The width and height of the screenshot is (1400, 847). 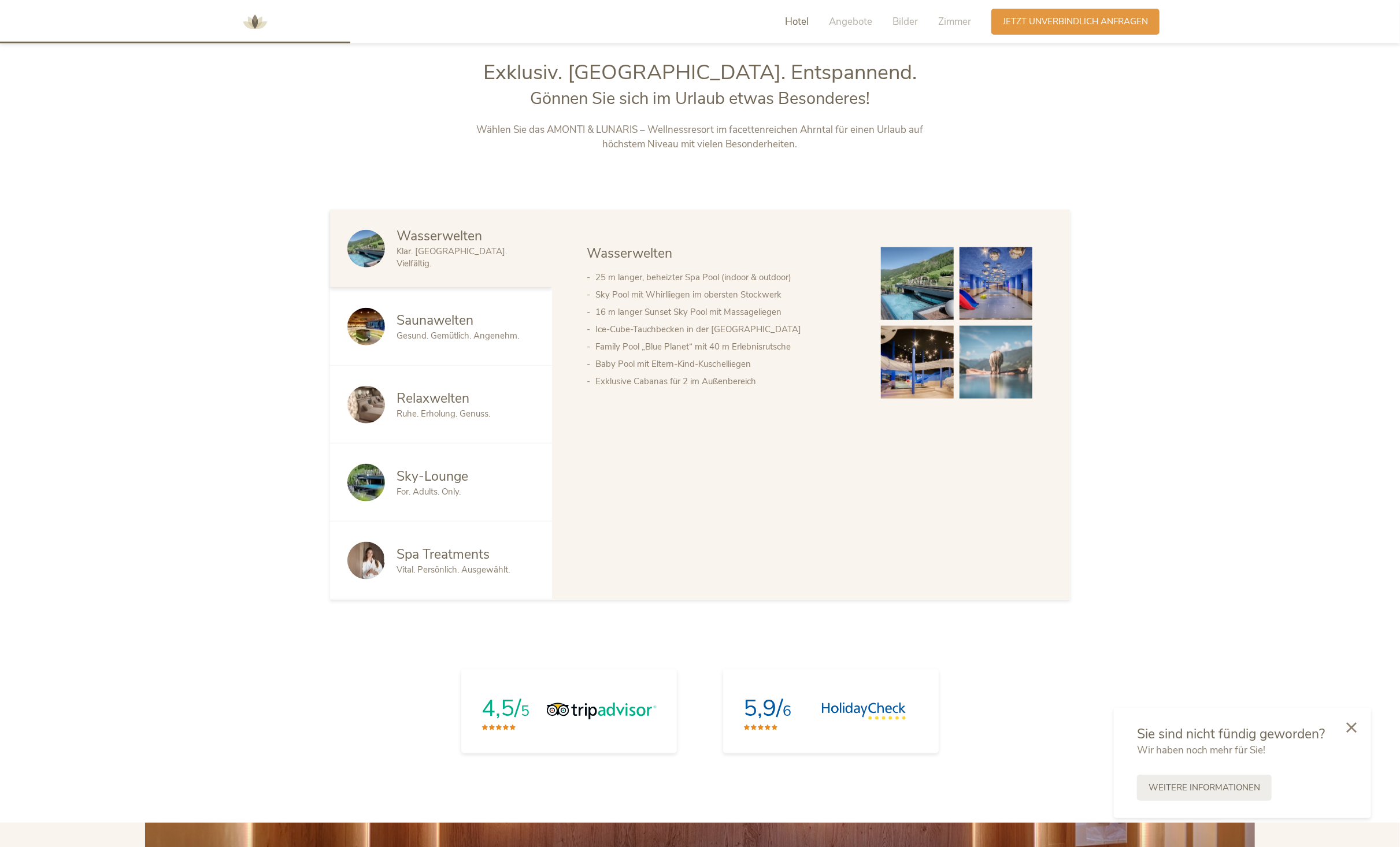 What do you see at coordinates (1204, 788) in the screenshot?
I see `span: Weitere Informationen` at bounding box center [1204, 788].